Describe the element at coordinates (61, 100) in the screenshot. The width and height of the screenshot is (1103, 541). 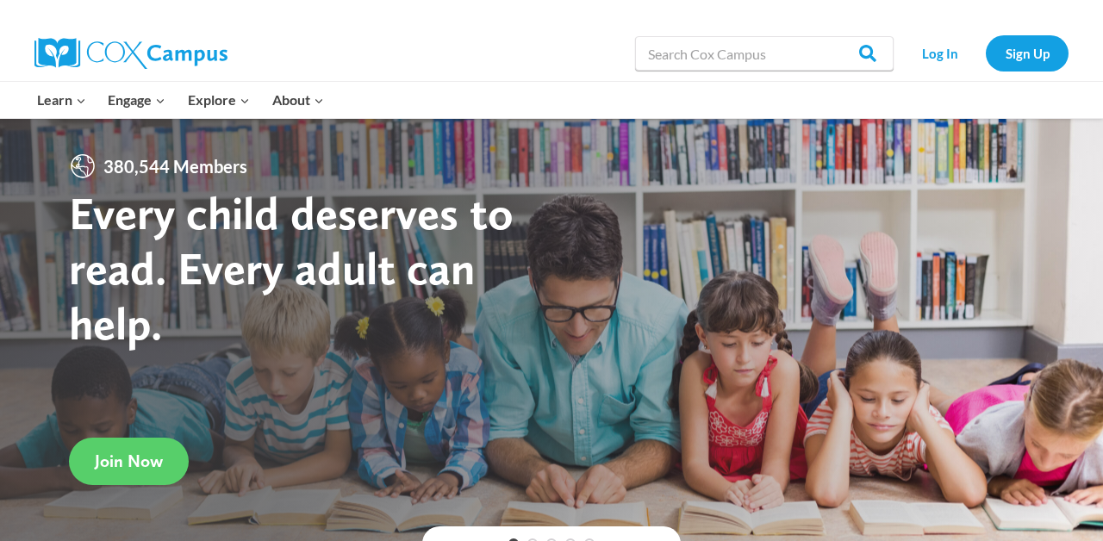
I see `span: Learn` at that location.